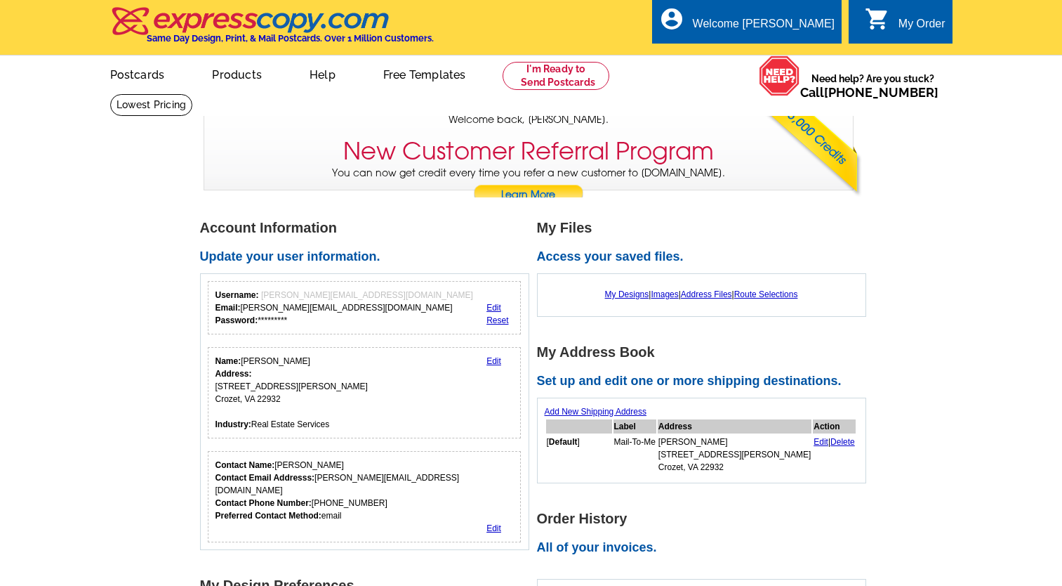 This screenshot has height=586, width=1062. I want to click on a: Delete, so click(843, 442).